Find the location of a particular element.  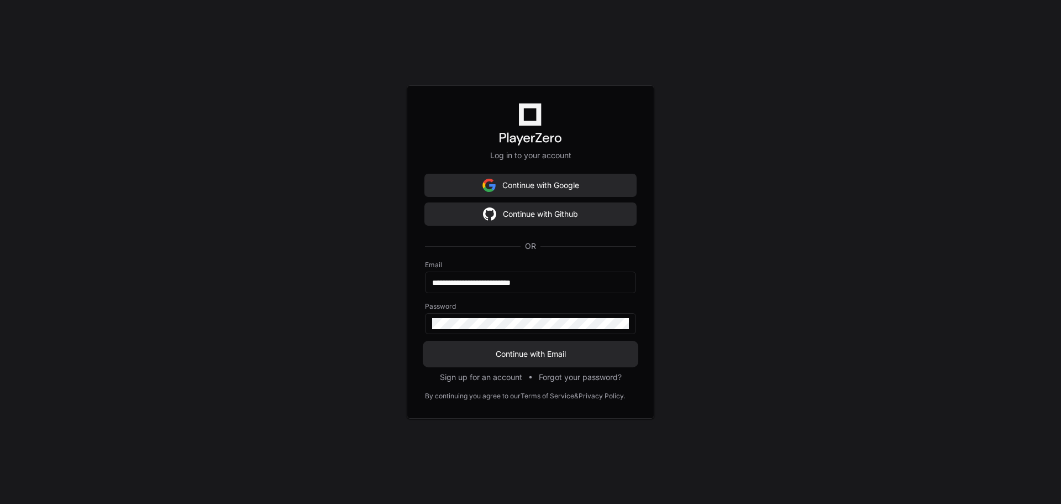

p: Log in to your account is located at coordinates (531, 155).